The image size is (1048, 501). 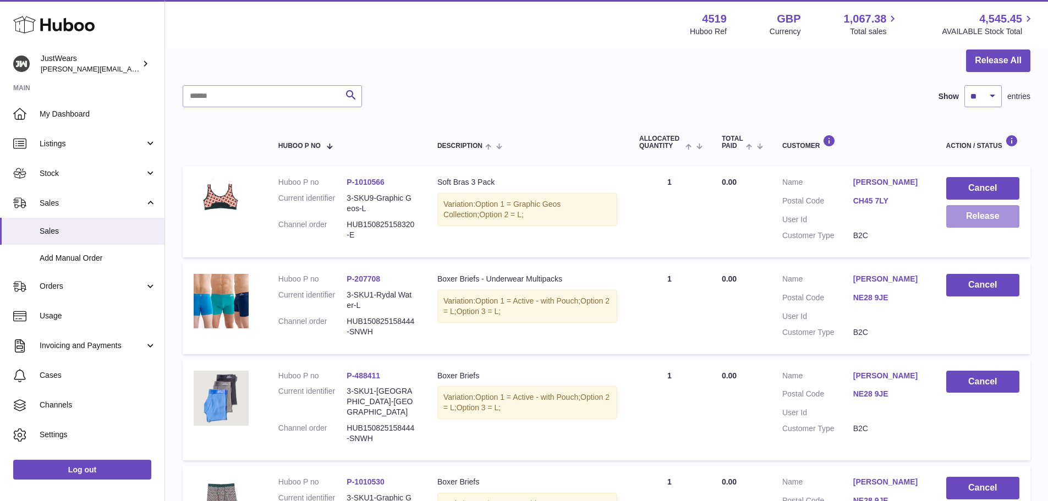 What do you see at coordinates (866, 19) in the screenshot?
I see `span: 1,067.38` at bounding box center [866, 19].